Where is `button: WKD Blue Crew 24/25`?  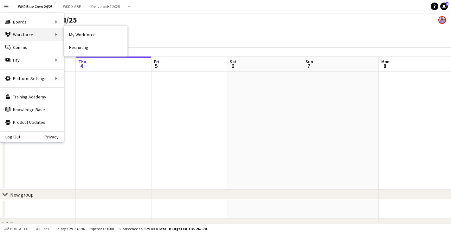
button: WKD Blue Crew 24/25 is located at coordinates (36, 6).